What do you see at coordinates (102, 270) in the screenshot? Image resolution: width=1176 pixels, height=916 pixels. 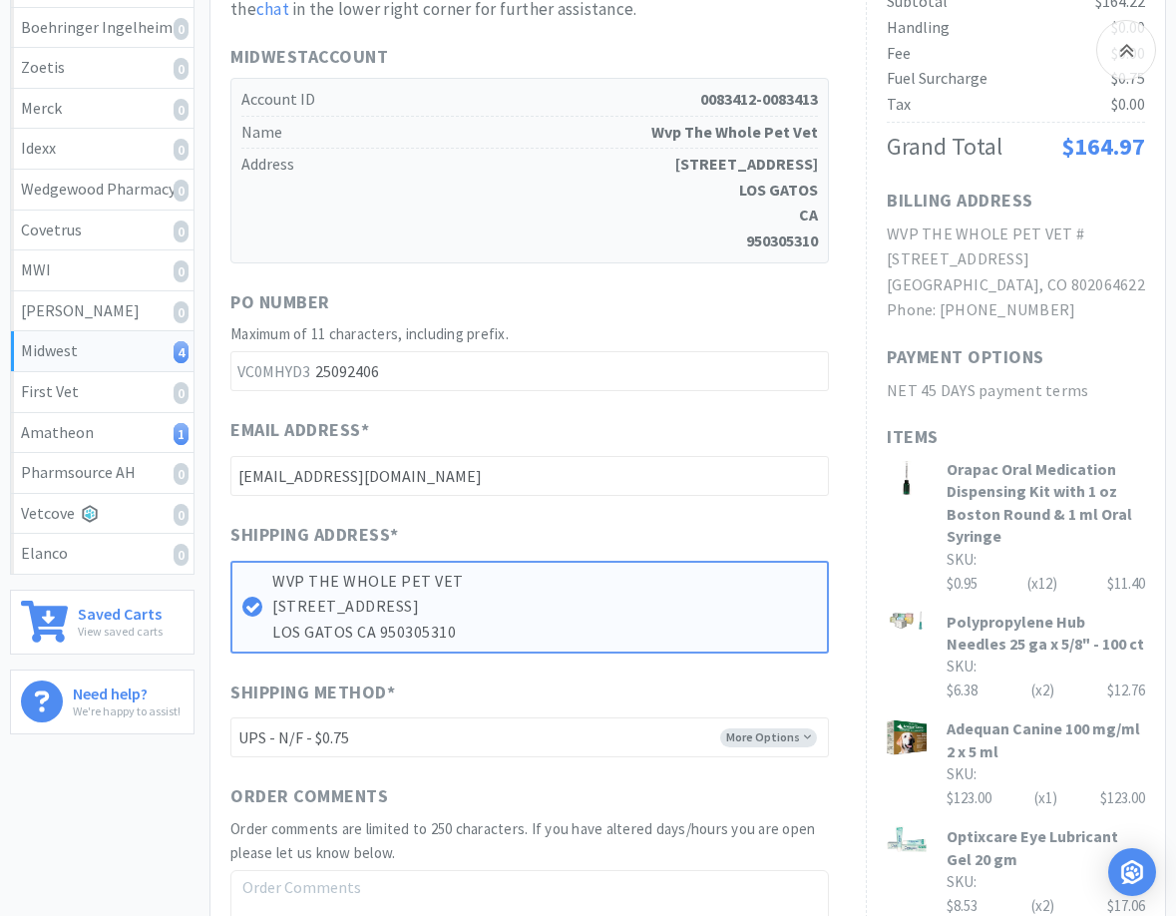 I see `div: MWI` at bounding box center [102, 270].